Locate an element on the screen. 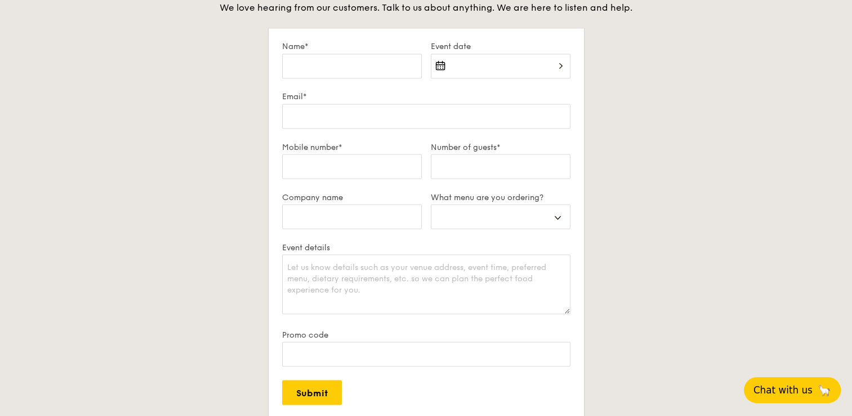 The width and height of the screenshot is (852, 416). button: Chat with us🦙 is located at coordinates (792, 390).